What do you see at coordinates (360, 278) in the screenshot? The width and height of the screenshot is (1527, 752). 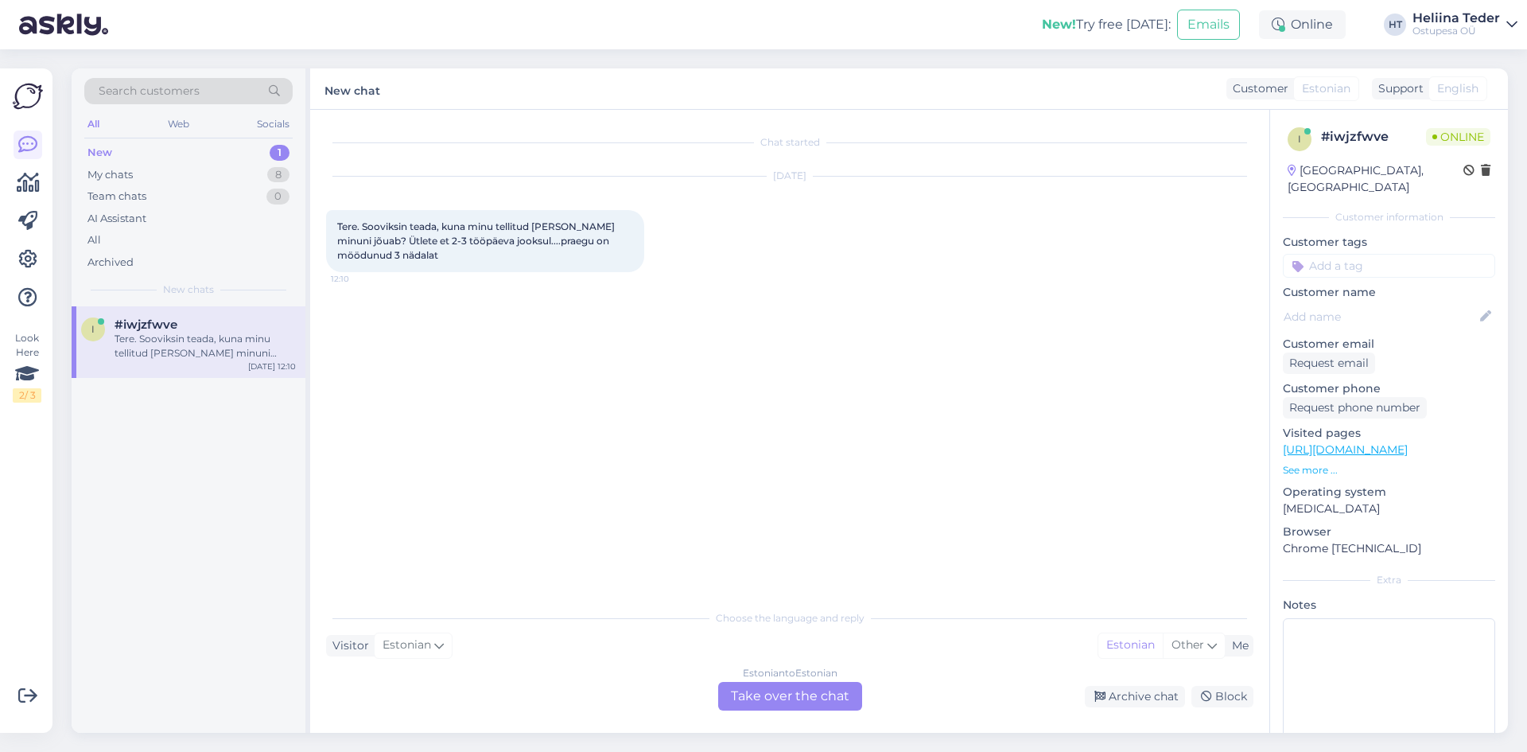 I see `span: 12:10` at bounding box center [360, 278].